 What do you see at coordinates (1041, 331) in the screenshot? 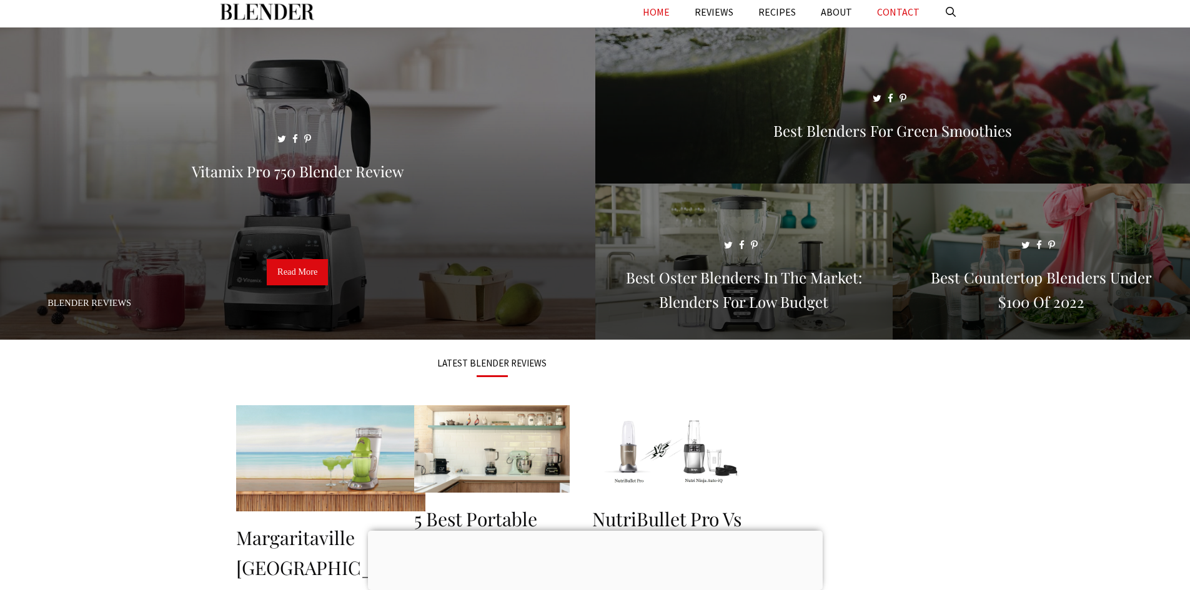
I see `a: Best Countertop Blenders Under $100 of 2022` at bounding box center [1041, 331].